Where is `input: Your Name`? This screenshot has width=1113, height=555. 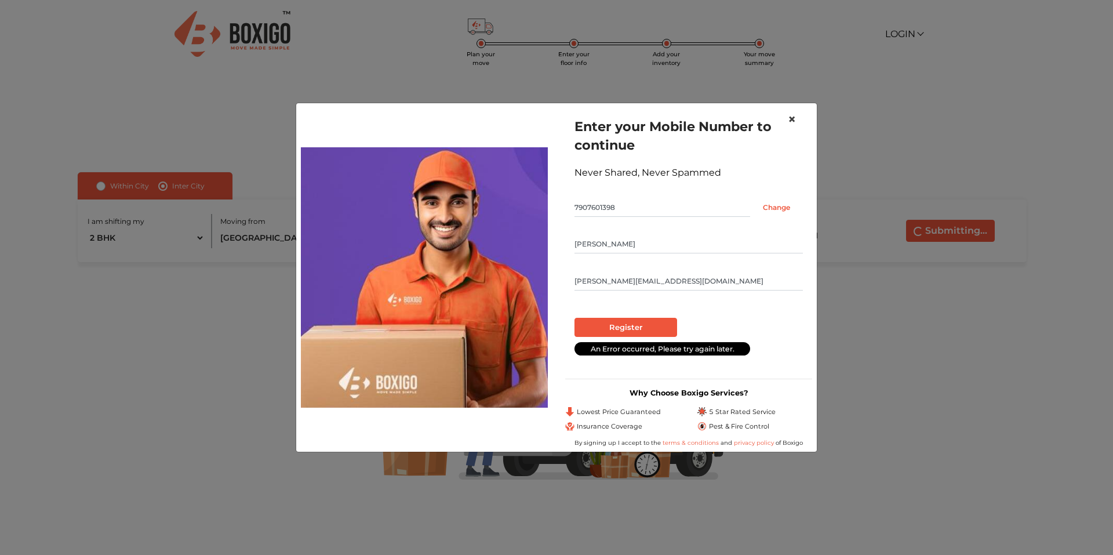 input: Your Name is located at coordinates (689, 244).